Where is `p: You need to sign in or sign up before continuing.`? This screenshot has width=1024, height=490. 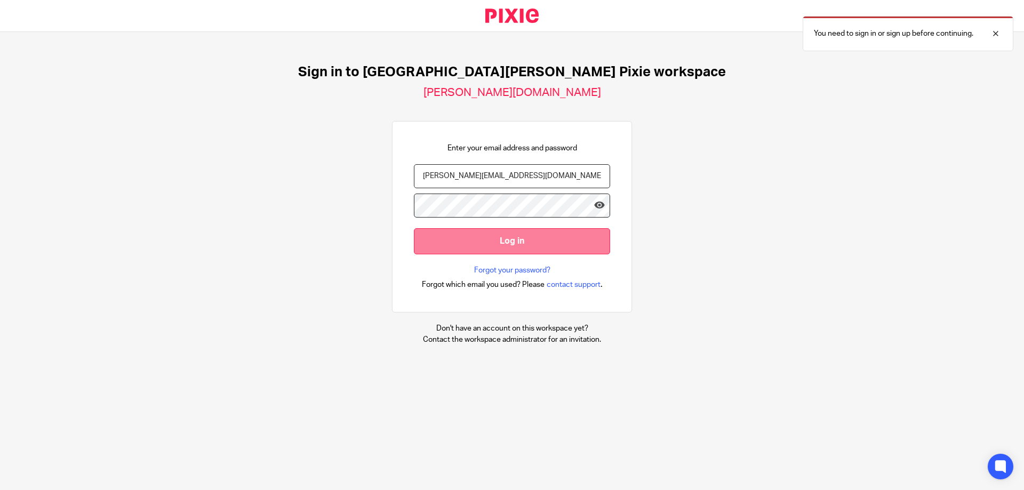 p: You need to sign in or sign up before continuing. is located at coordinates (893, 34).